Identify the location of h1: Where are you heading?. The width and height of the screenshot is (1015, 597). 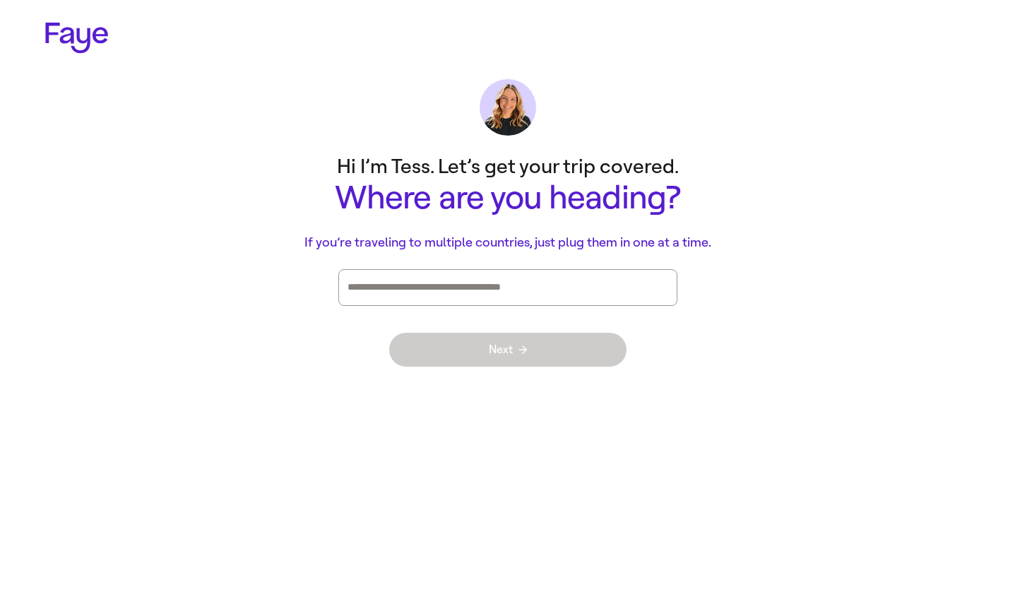
(508, 198).